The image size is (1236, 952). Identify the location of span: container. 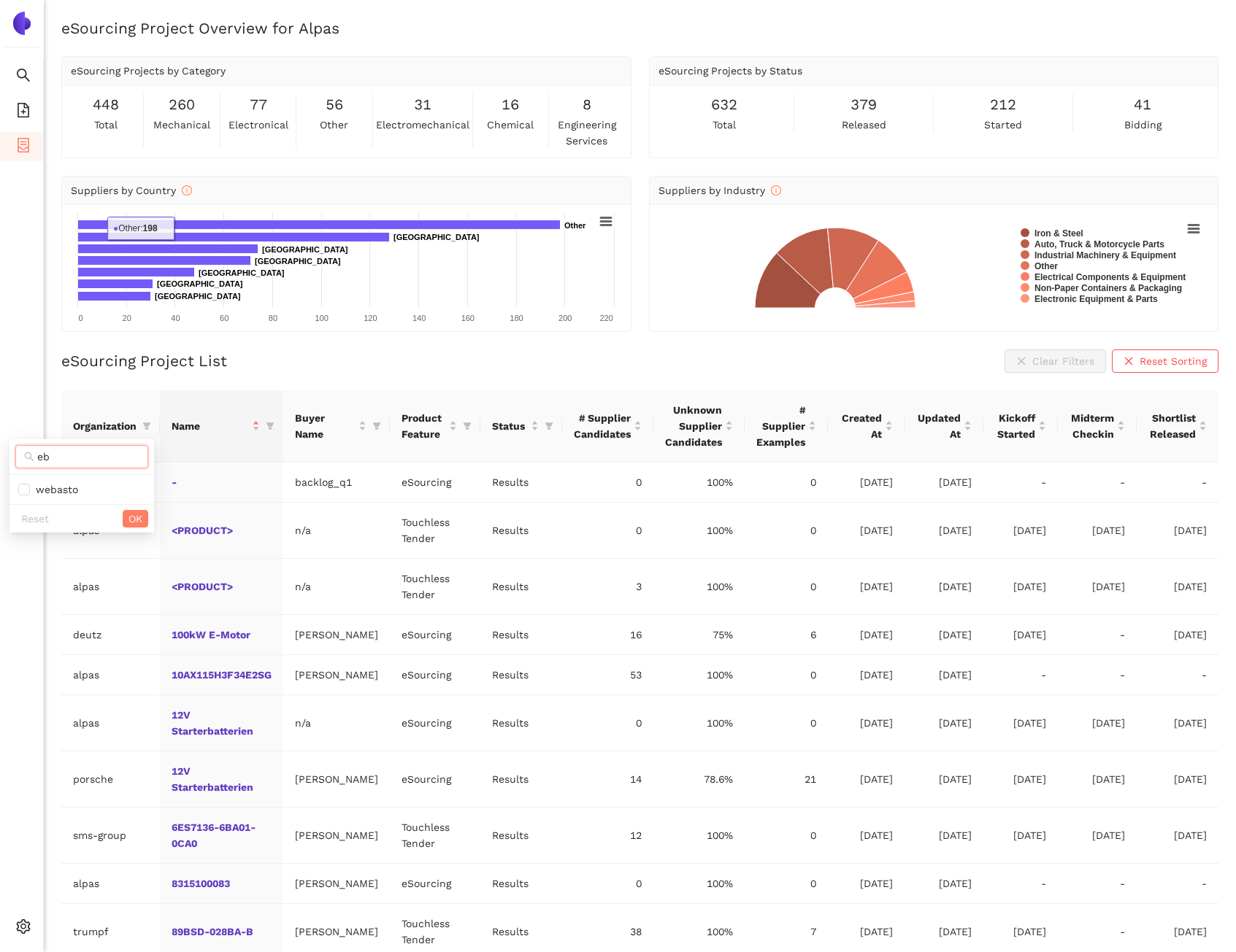
(24, 147).